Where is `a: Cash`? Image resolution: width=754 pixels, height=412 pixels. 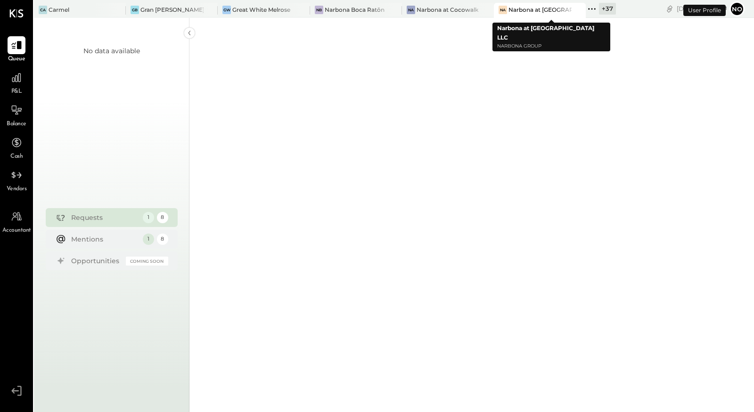 a: Cash is located at coordinates (16, 148).